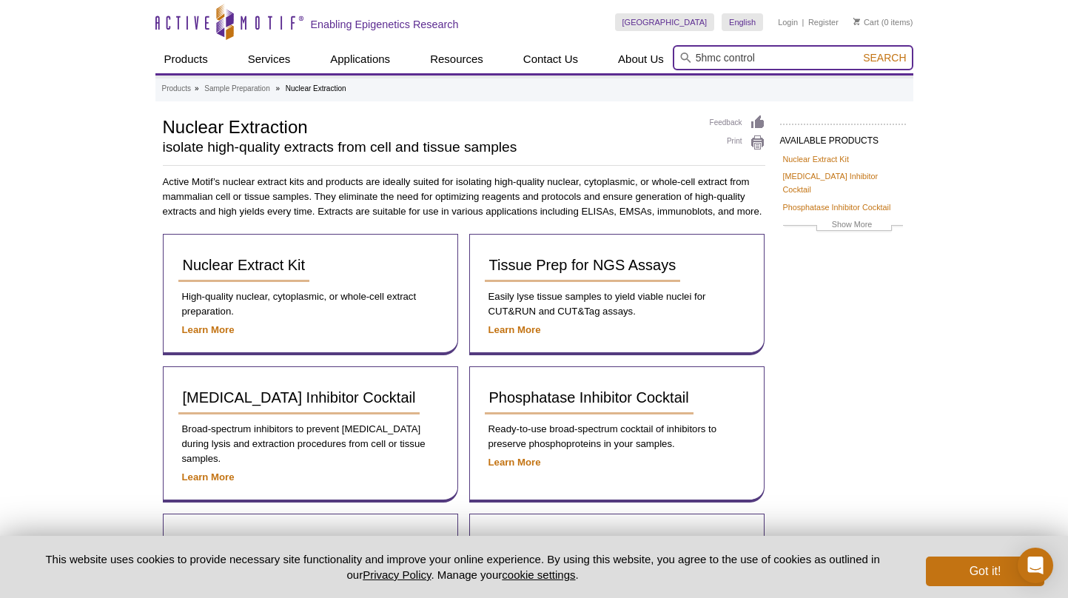  I want to click on h1: Nuclear Extraction, so click(428, 126).